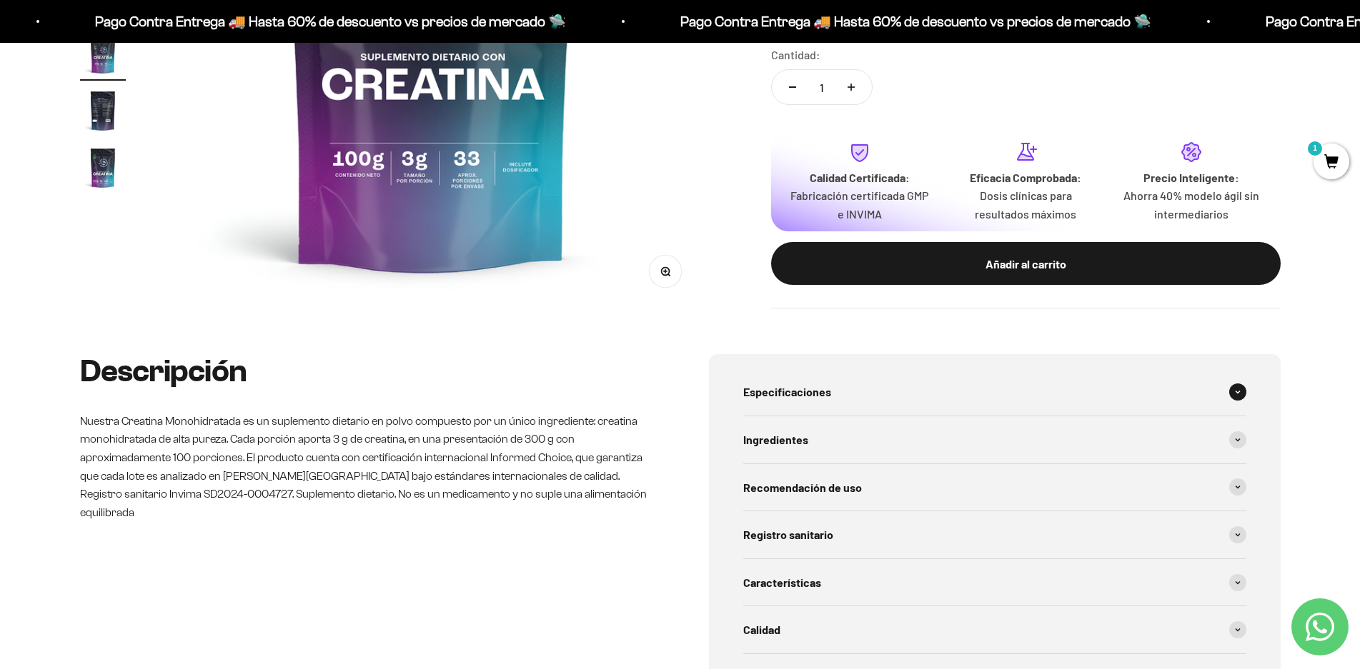 This screenshot has height=669, width=1360. I want to click on summary: Calidad, so click(994, 630).